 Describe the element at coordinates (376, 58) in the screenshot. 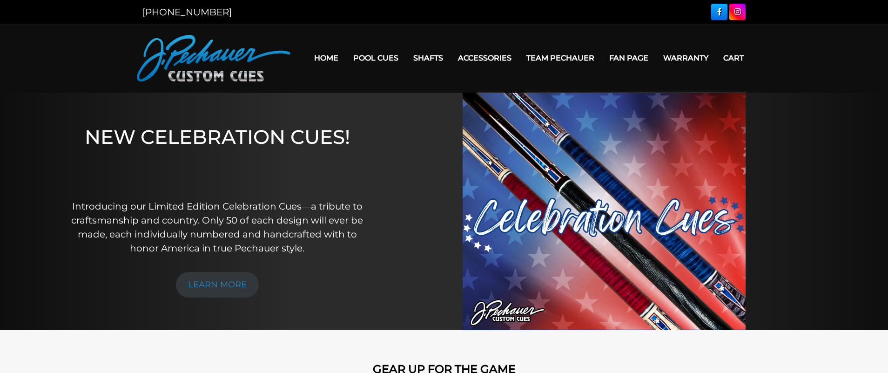

I see `a: Pool Cues` at that location.